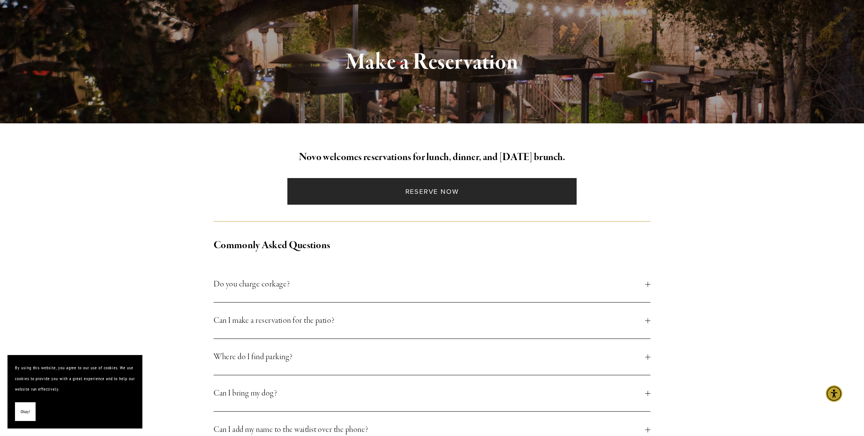 The height and width of the screenshot is (436, 864). I want to click on a: Reserve Now, so click(432, 191).